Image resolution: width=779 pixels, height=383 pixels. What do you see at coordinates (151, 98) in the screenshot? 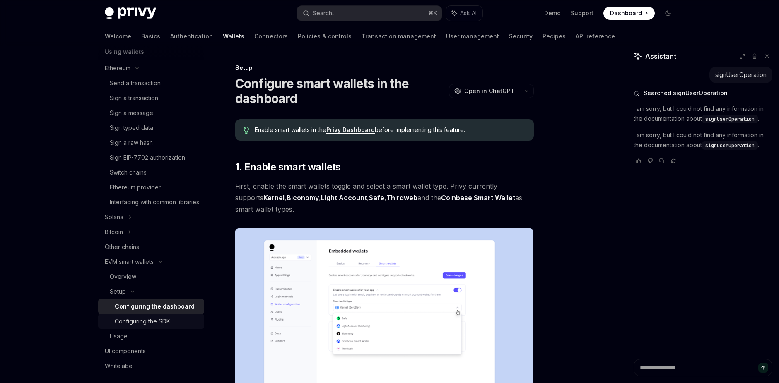
I see `a: Sign a transaction` at bounding box center [151, 98].